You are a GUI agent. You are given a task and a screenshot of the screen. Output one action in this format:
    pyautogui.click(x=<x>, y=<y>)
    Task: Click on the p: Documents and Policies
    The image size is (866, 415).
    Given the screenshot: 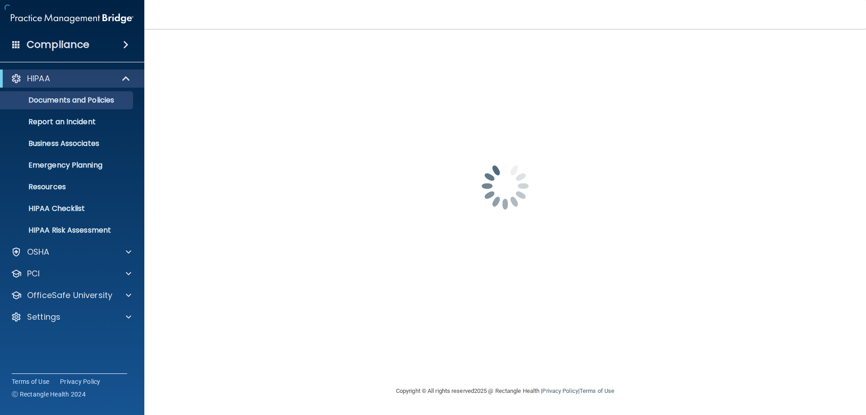 What is the action you would take?
    pyautogui.click(x=67, y=100)
    